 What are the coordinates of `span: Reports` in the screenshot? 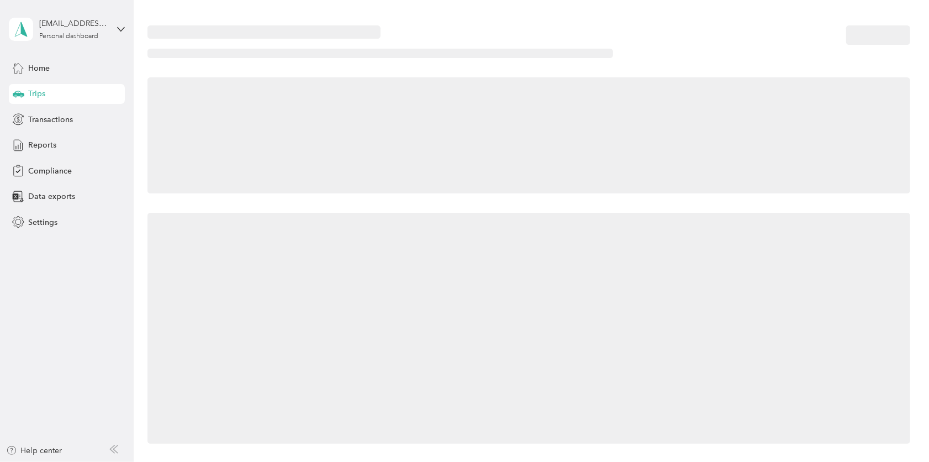 It's located at (42, 145).